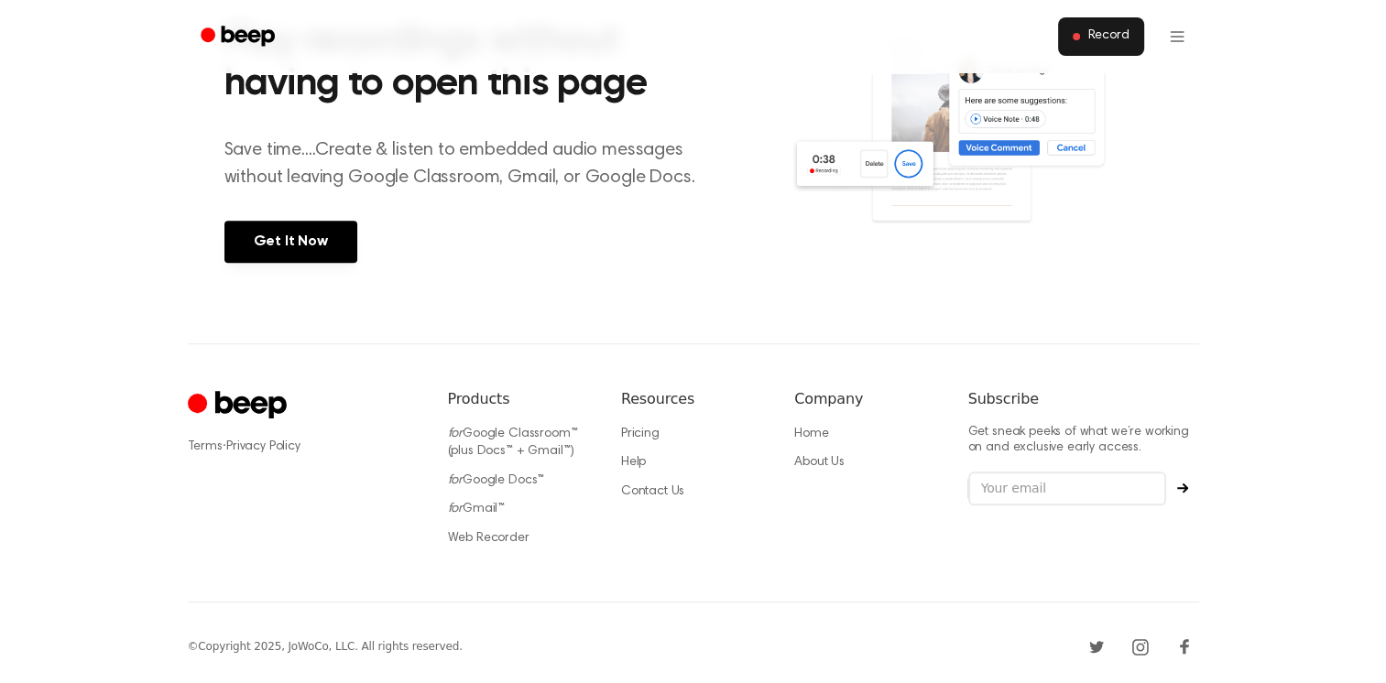 The height and width of the screenshot is (683, 1386). What do you see at coordinates (325, 647) in the screenshot?
I see `div: © Copyright 2025, JoWoCo, LLC. All rights reserved.` at bounding box center [325, 647].